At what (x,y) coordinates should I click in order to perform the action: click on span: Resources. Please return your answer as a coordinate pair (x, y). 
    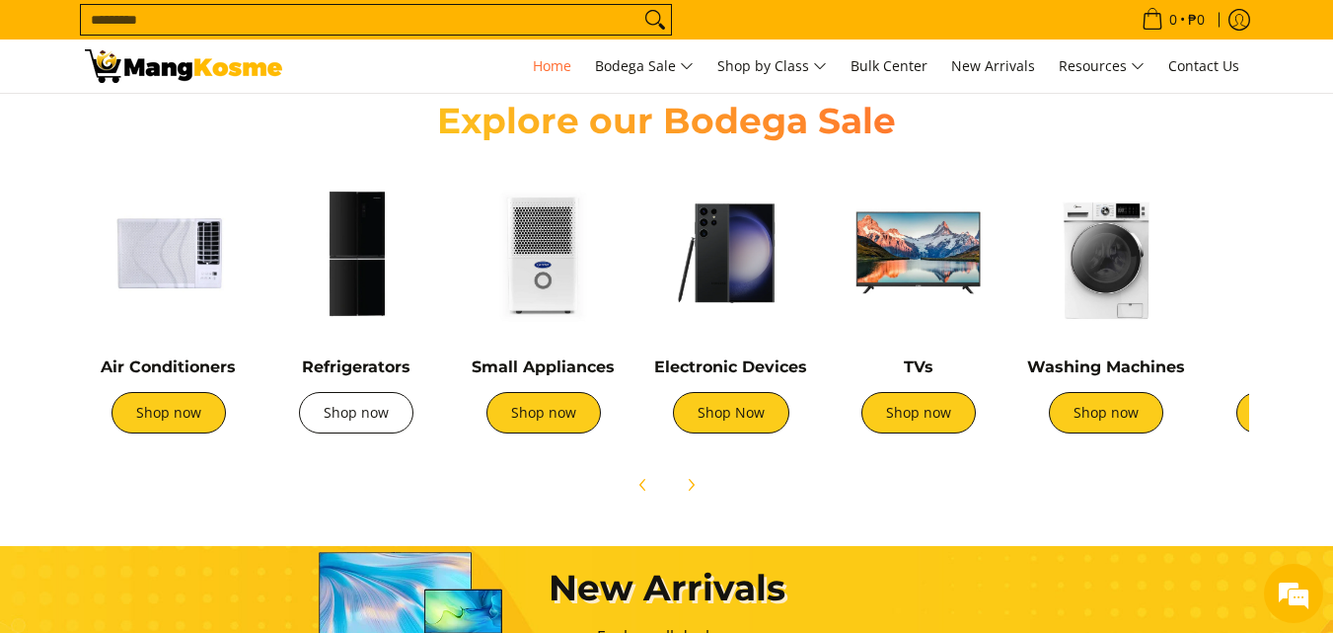
    Looking at the image, I should click on (1101, 66).